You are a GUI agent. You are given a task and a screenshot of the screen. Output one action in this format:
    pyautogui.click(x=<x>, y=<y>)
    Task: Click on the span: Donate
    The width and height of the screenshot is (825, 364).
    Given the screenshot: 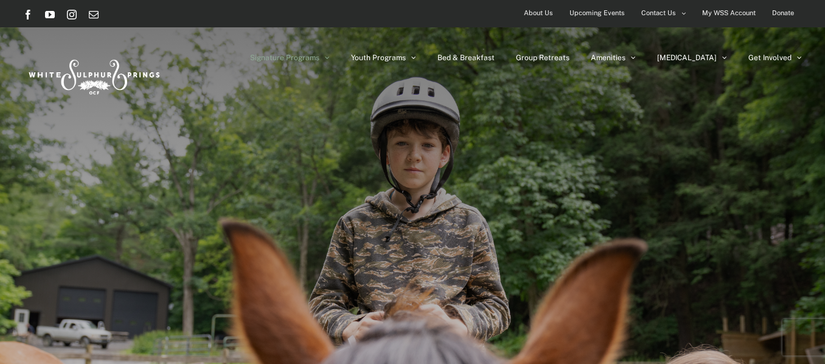 What is the action you would take?
    pyautogui.click(x=783, y=13)
    